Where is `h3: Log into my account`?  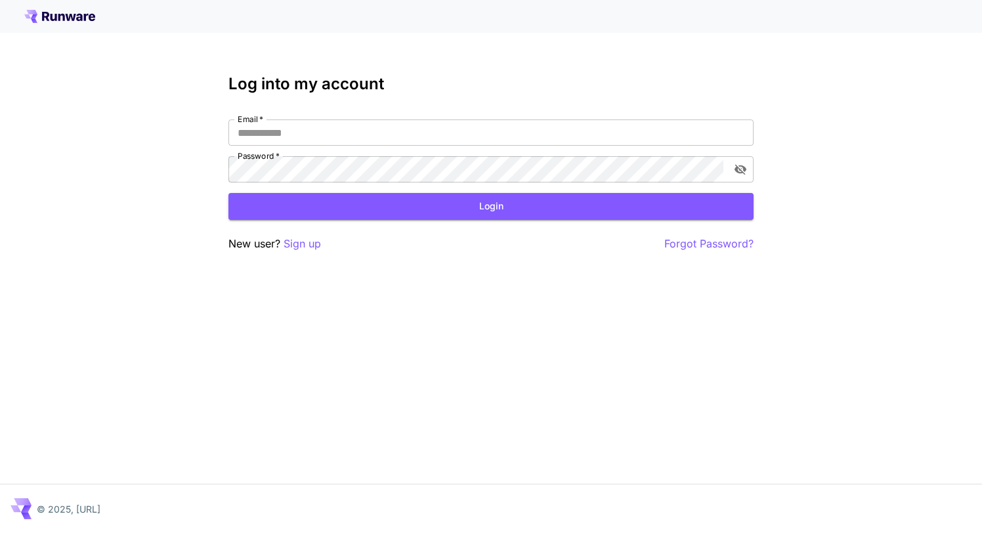 h3: Log into my account is located at coordinates (491, 84).